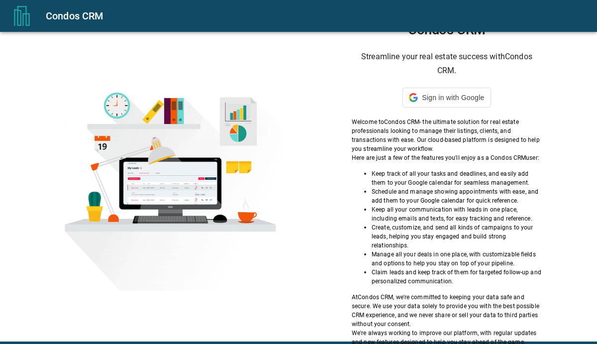  I want to click on div: Condos CRM, so click(315, 16).